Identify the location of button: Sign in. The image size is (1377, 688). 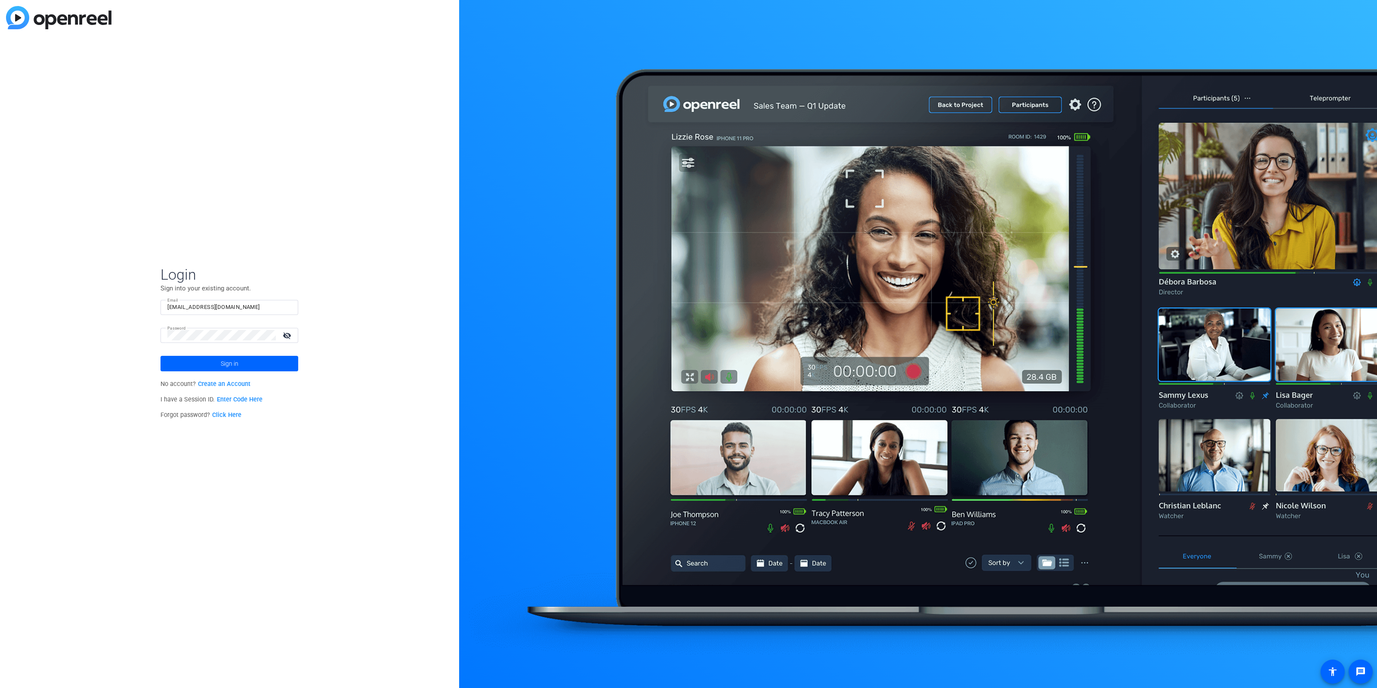
(229, 363).